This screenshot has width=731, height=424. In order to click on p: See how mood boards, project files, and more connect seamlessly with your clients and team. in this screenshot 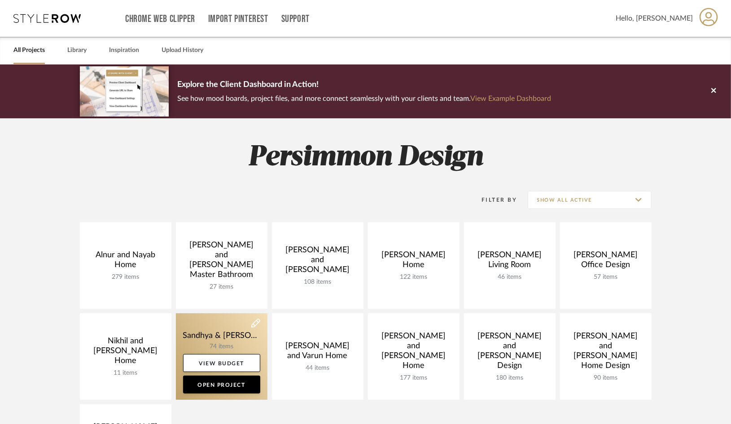, I will do `click(364, 99)`.